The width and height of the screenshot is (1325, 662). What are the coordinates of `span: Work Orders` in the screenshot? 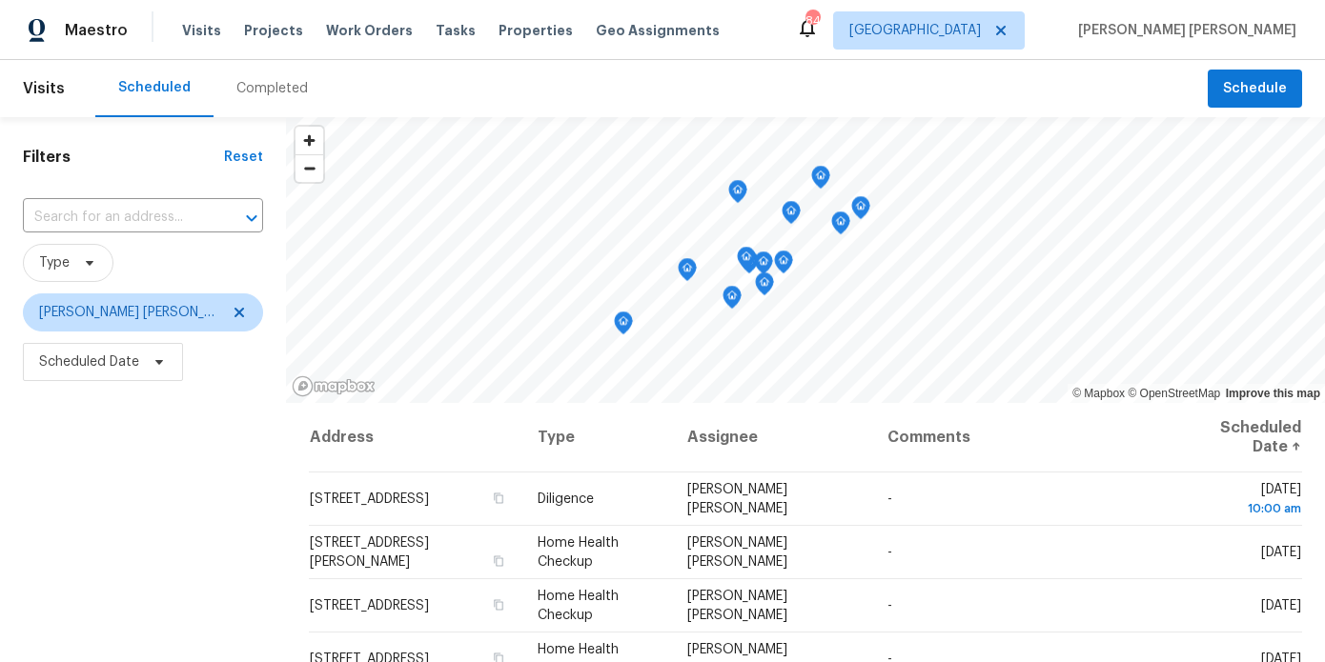 It's located at (369, 30).